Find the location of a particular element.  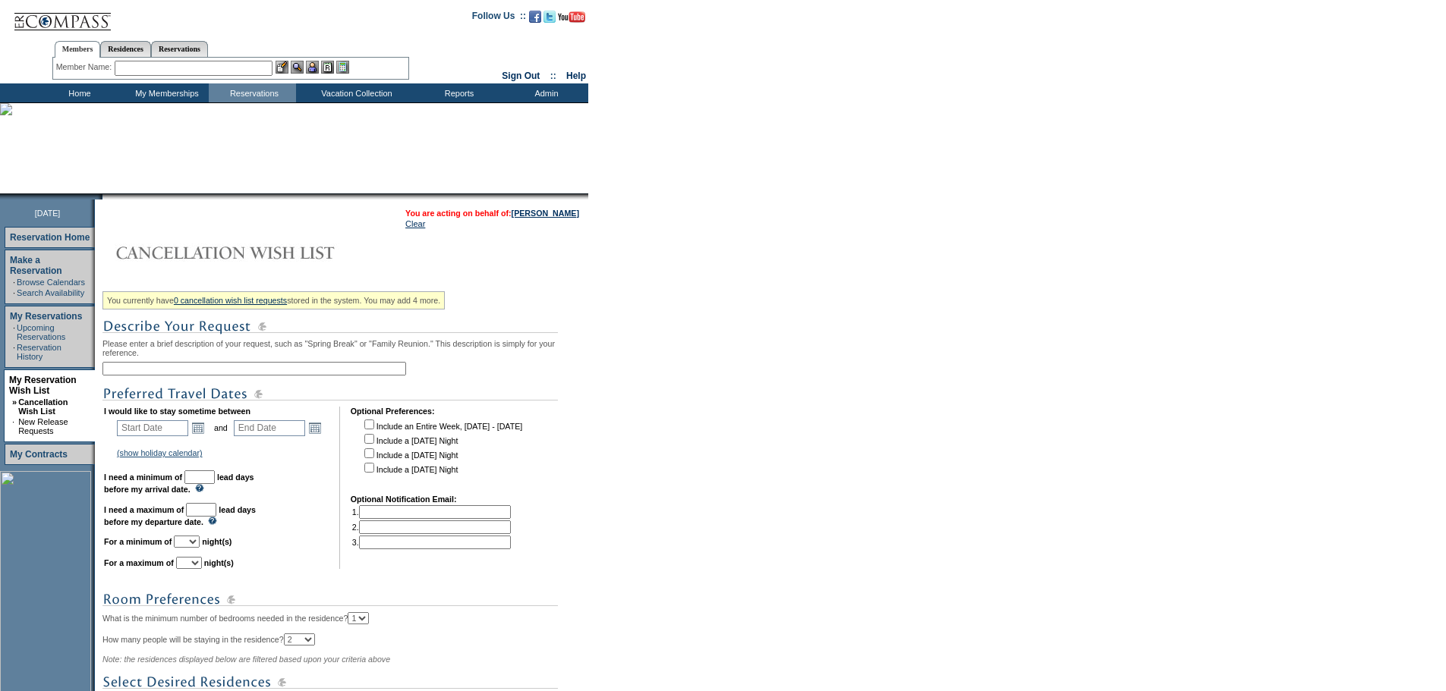

a: Follow us on Twitter is located at coordinates (550, 20).